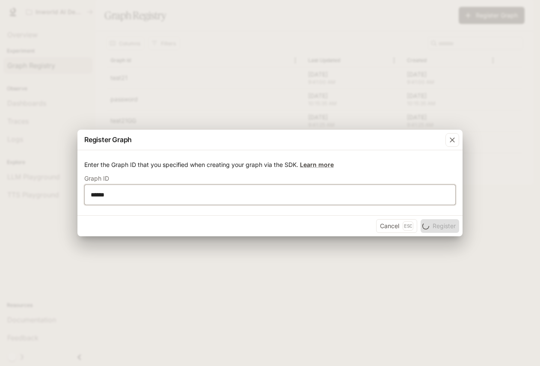 This screenshot has width=540, height=366. What do you see at coordinates (97, 178) in the screenshot?
I see `p: Graph ID` at bounding box center [97, 178].